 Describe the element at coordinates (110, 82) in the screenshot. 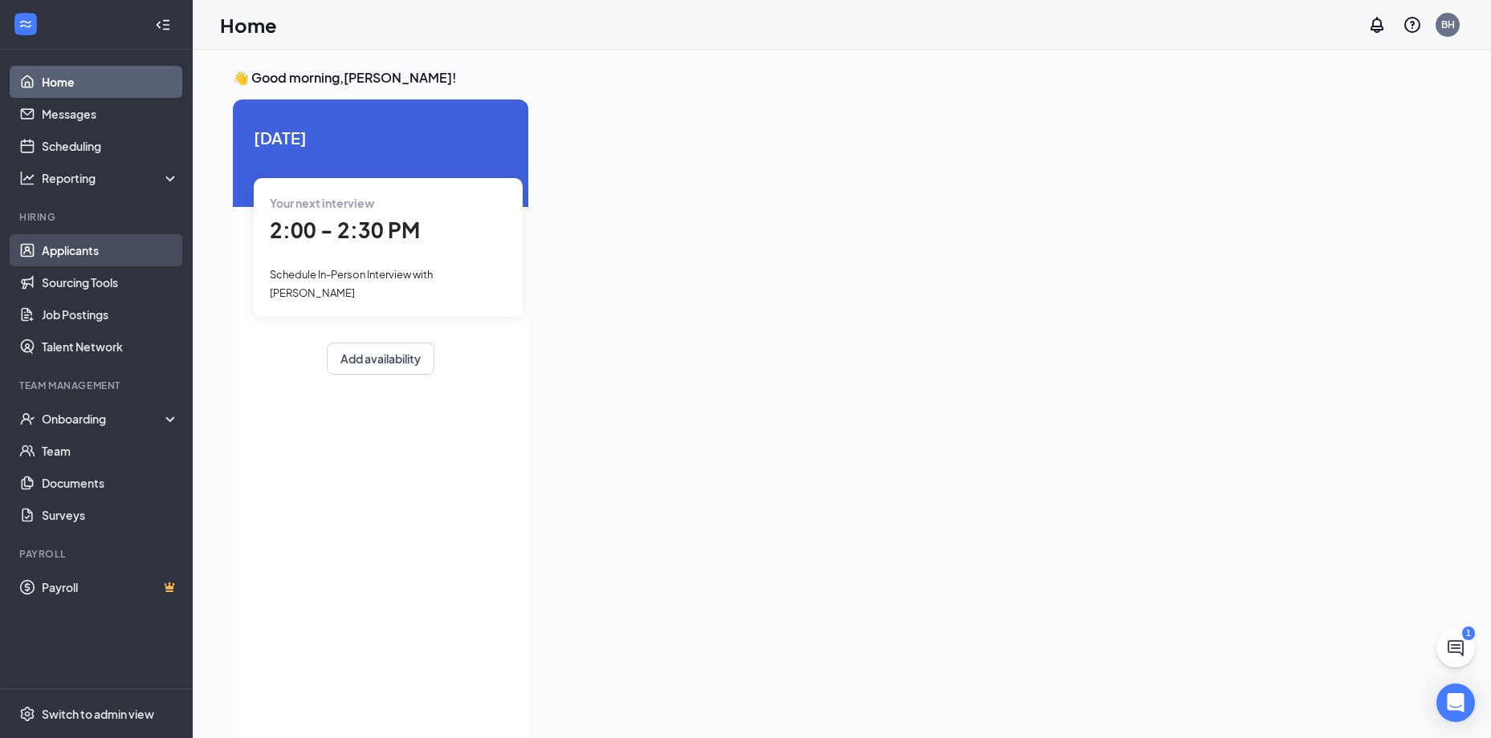

I see `a: Home` at that location.